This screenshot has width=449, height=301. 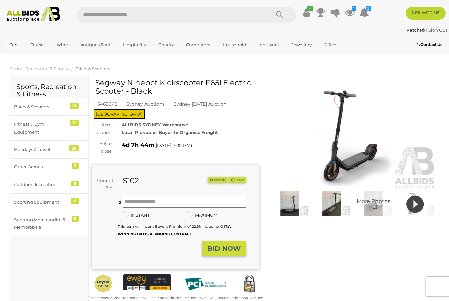 What do you see at coordinates (166, 45) in the screenshot?
I see `a: Charity` at bounding box center [166, 45].